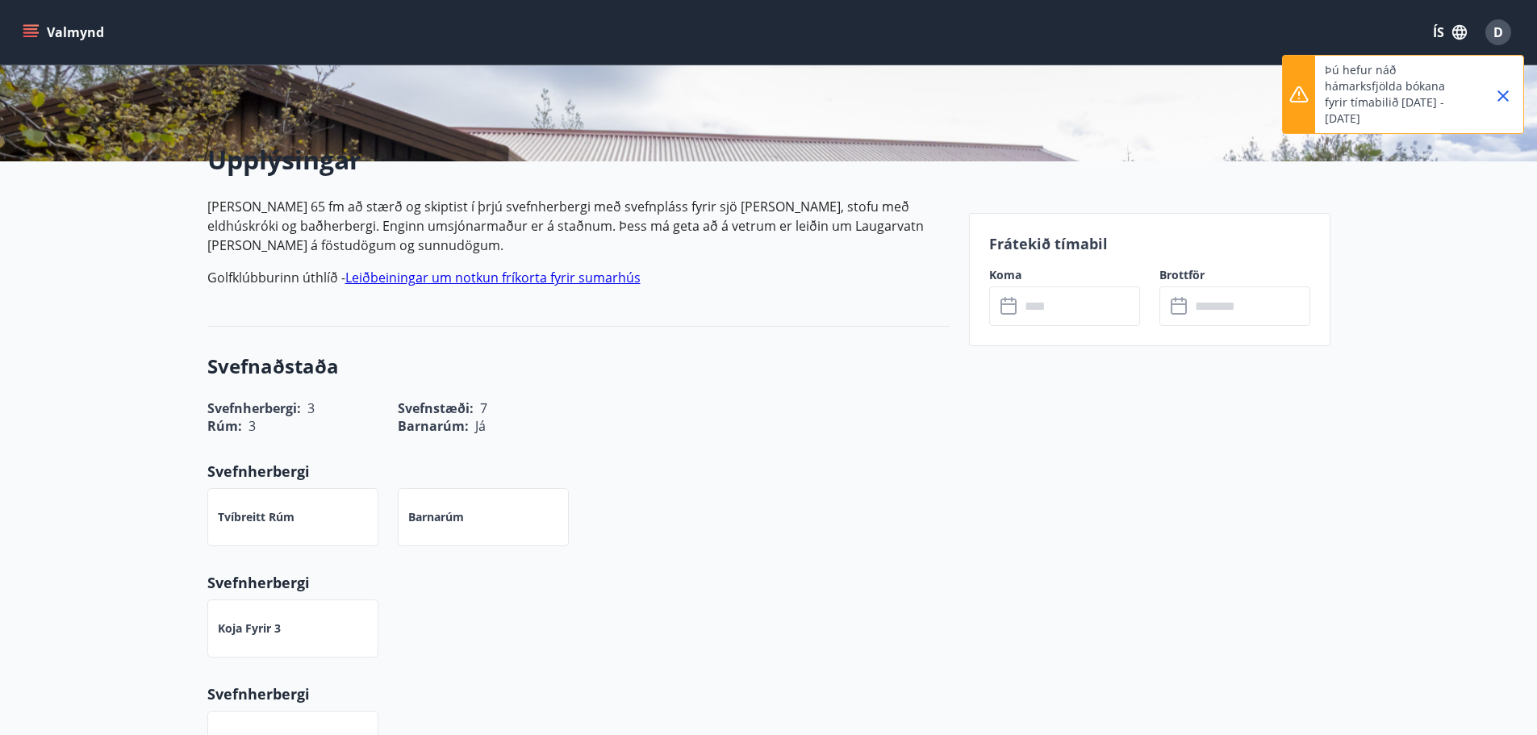 This screenshot has width=1537, height=735. Describe the element at coordinates (436, 517) in the screenshot. I see `p: Barnarúm` at that location.